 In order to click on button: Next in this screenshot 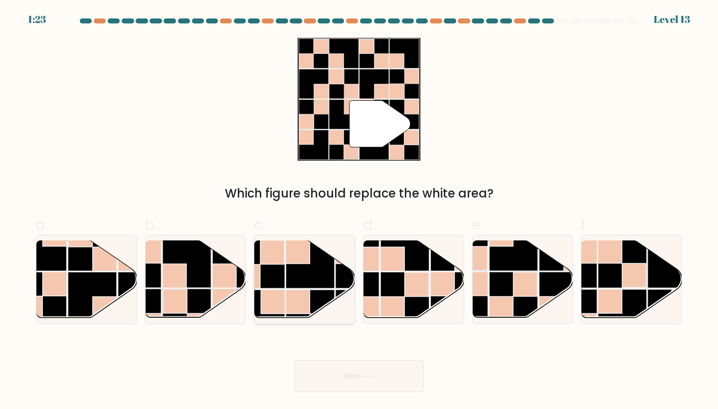, I will do `click(359, 376)`.